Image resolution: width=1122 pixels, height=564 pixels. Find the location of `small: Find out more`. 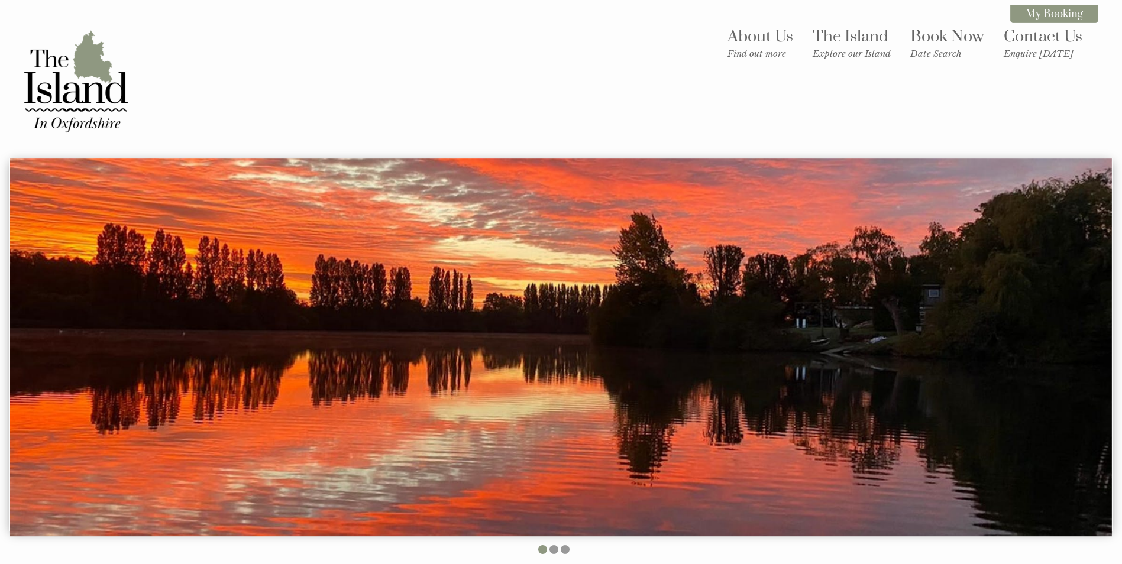

small: Find out more is located at coordinates (760, 53).